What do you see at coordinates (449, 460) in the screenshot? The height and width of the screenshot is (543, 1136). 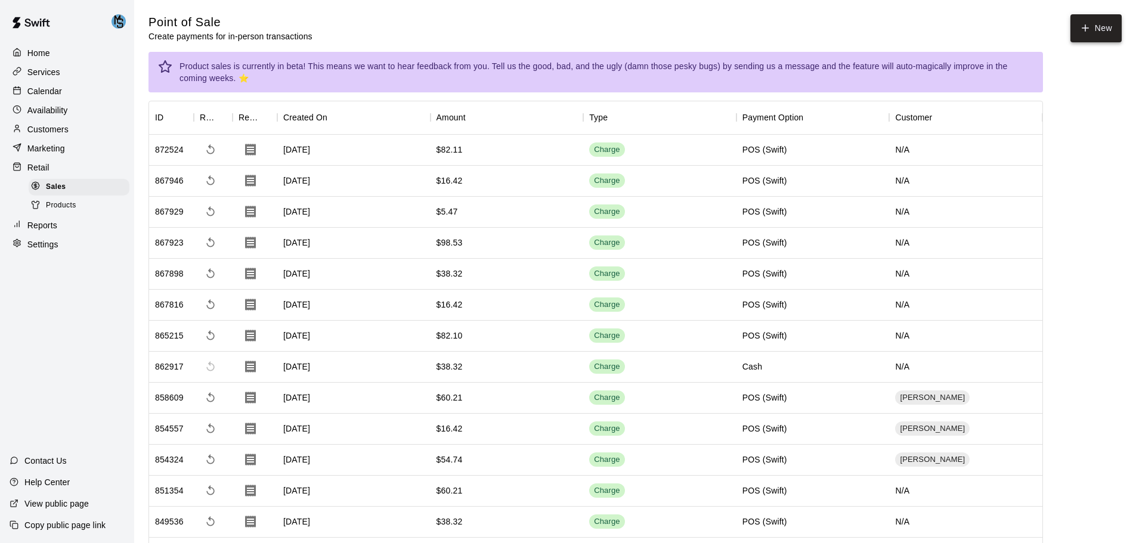 I see `div: $54.74` at bounding box center [449, 460].